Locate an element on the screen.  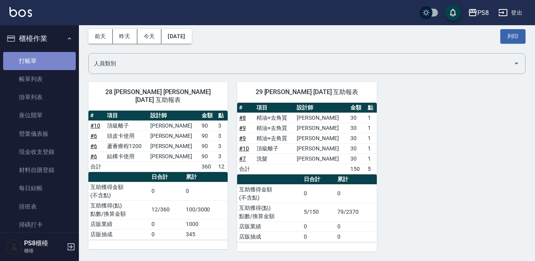
a: 掃碼打卡 is located at coordinates (39, 225).